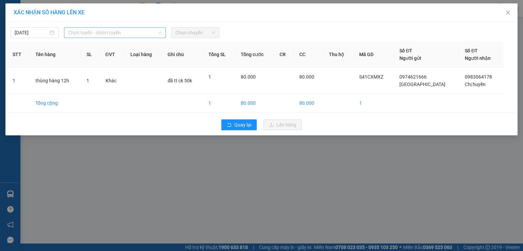 Image resolution: width=523 pixels, height=251 pixels. What do you see at coordinates (255, 54) in the screenshot?
I see `th: Tổng cước` at bounding box center [255, 54].